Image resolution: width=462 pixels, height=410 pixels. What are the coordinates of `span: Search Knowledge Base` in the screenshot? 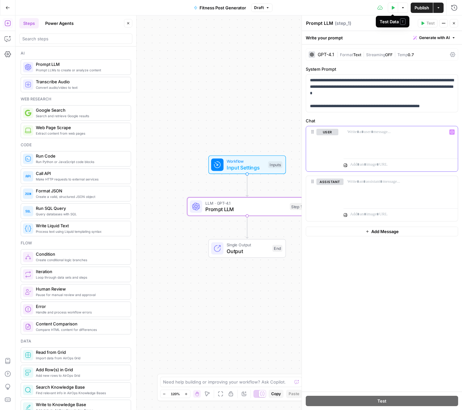 It's located at (81, 387).